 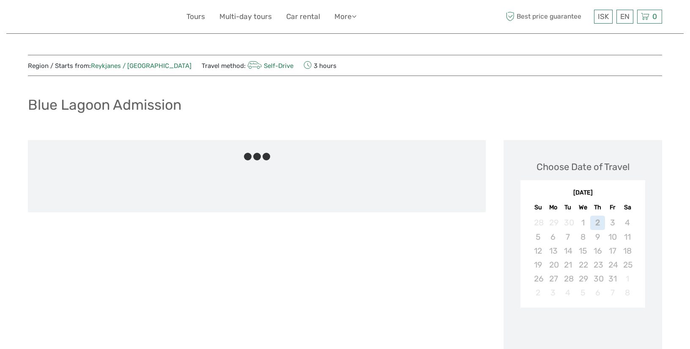 What do you see at coordinates (538, 251) in the screenshot?
I see `div: Not available Sunday, October 12th, 2025` at bounding box center [538, 251].